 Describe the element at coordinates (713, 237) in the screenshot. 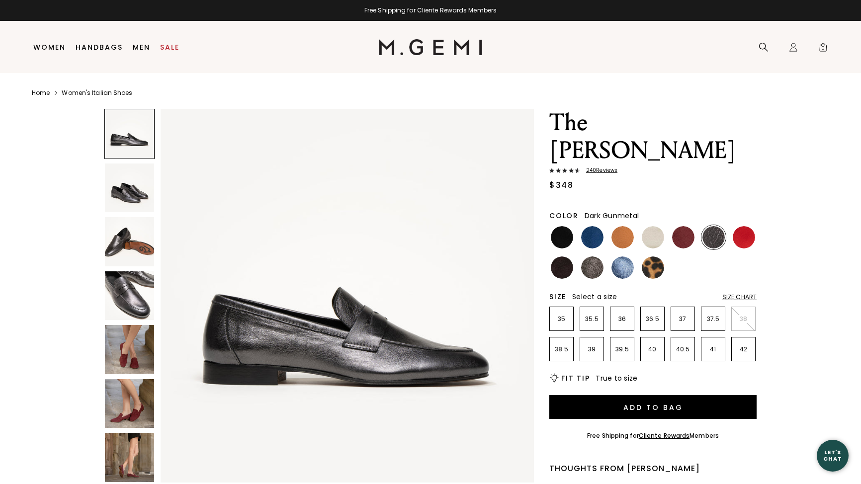

I see `img: Dark Gunmetal` at that location.